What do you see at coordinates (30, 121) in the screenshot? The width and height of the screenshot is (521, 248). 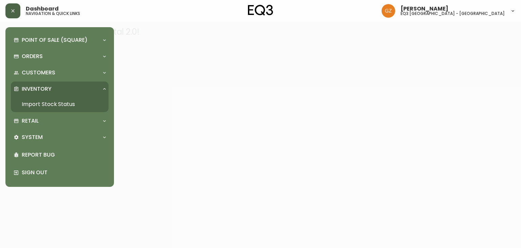 I see `p: Retail` at bounding box center [30, 121].